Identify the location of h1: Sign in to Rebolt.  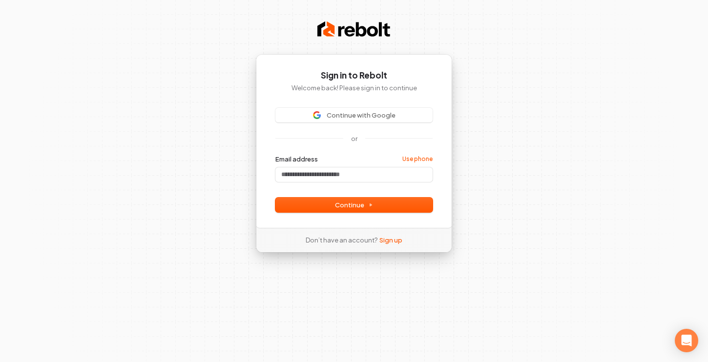
(354, 76).